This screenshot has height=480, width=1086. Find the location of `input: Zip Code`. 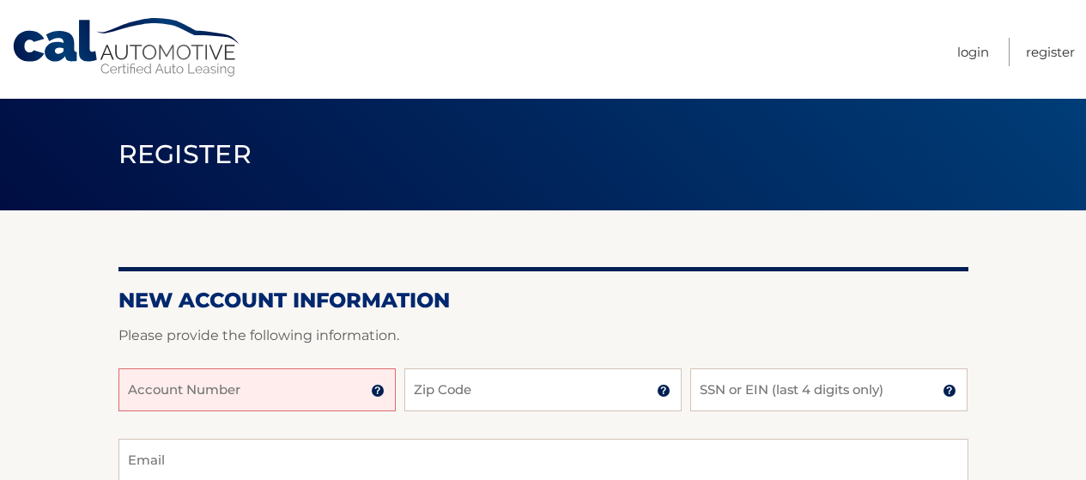

input: Zip Code is located at coordinates (543, 390).